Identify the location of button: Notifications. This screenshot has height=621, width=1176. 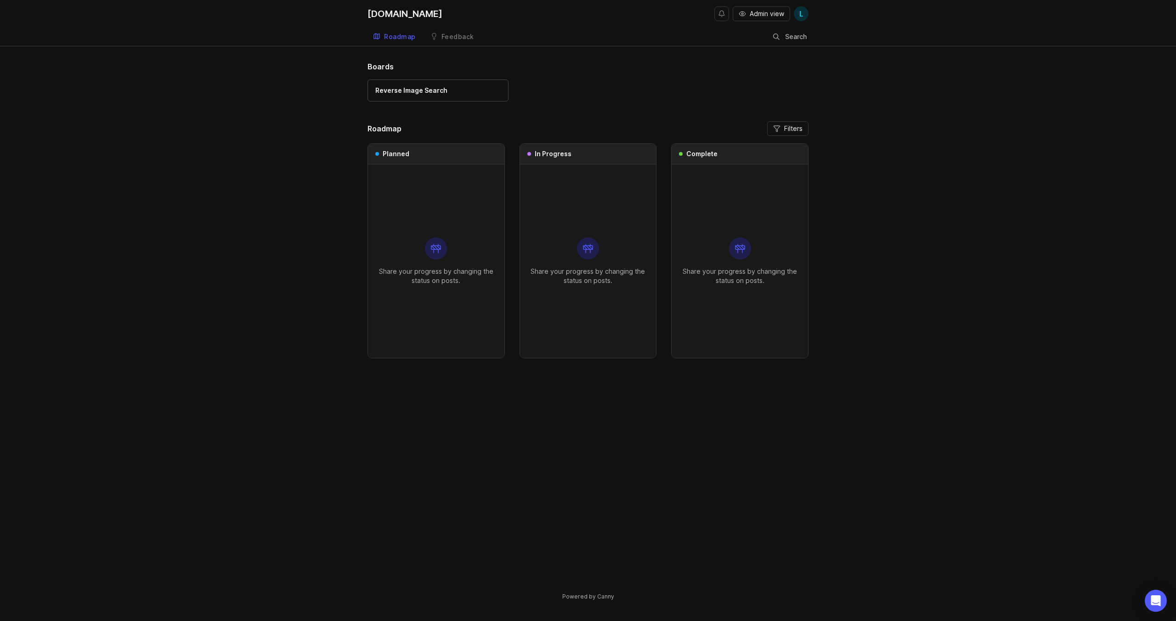
(721, 14).